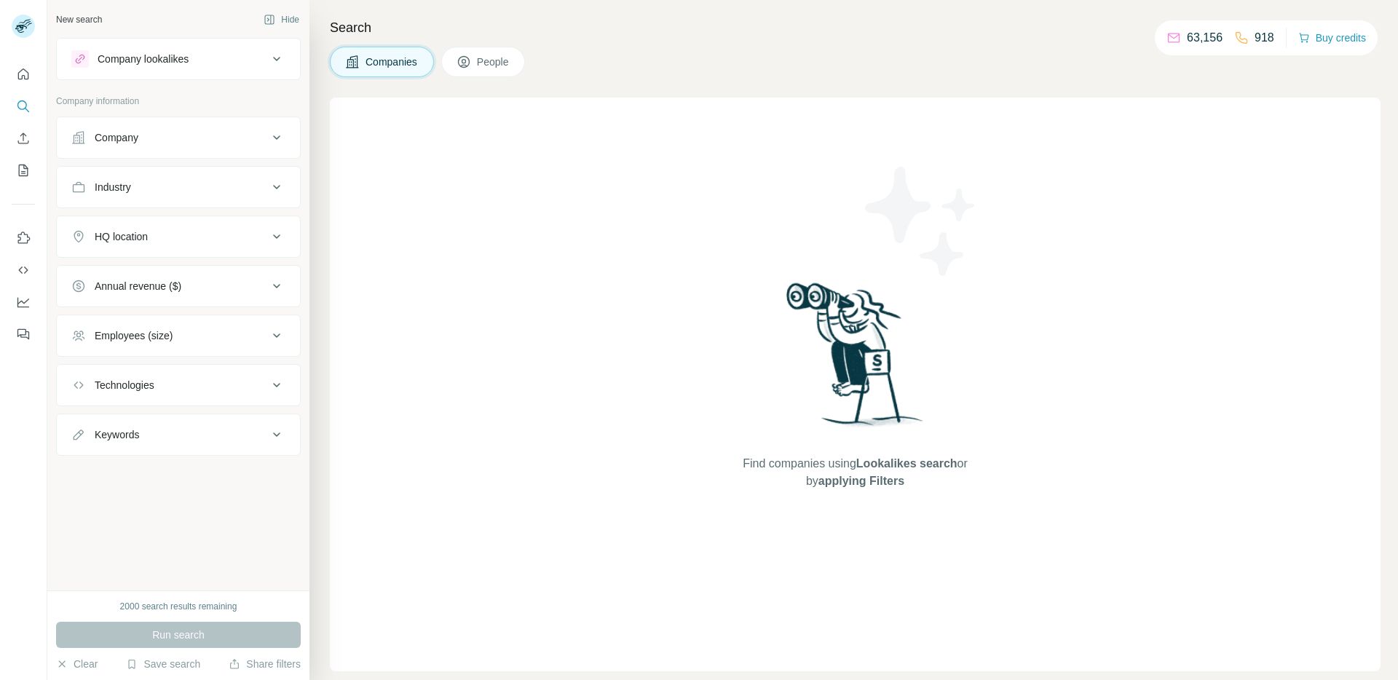 The width and height of the screenshot is (1398, 680). I want to click on div: Company lookalikes, so click(143, 59).